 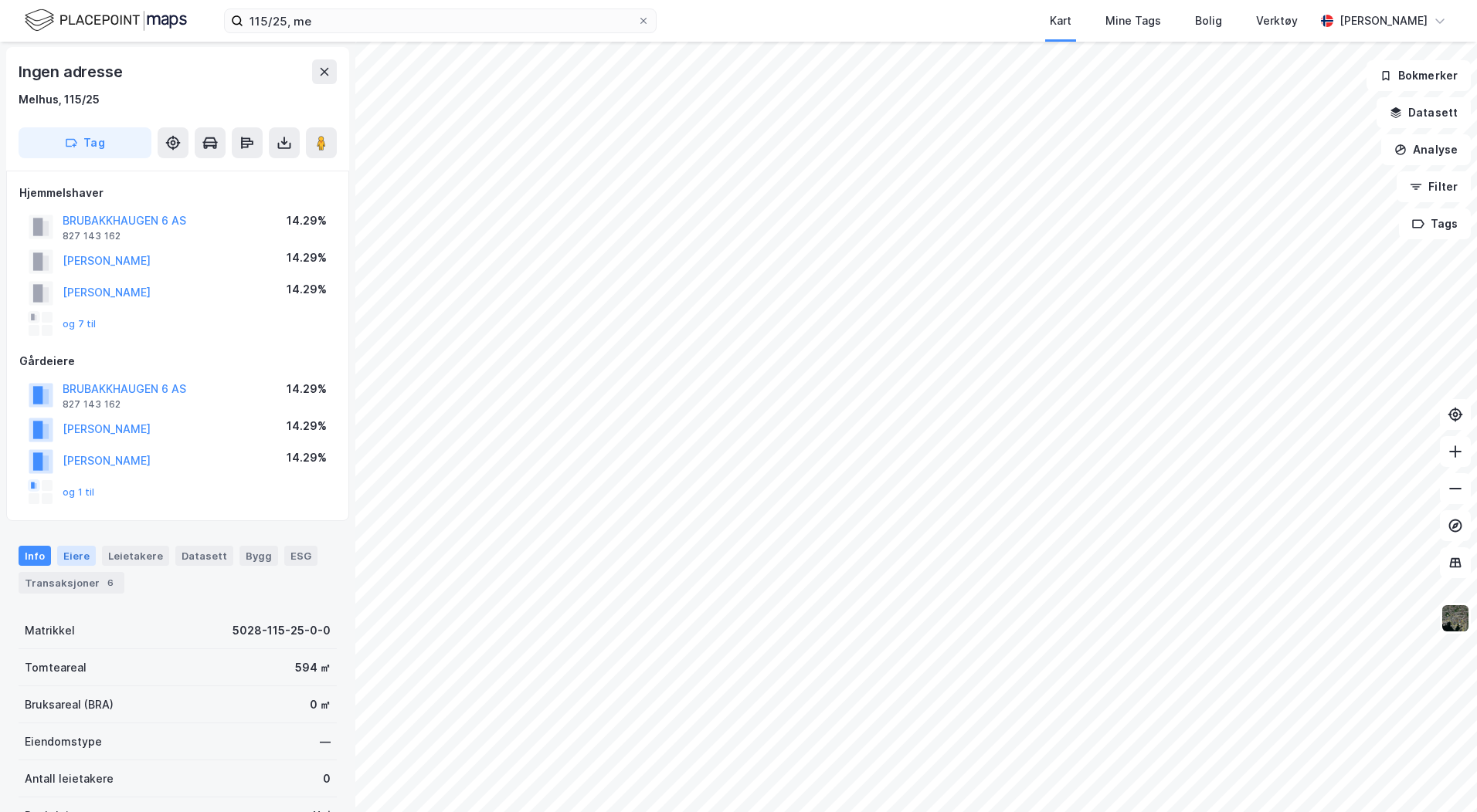 What do you see at coordinates (63, 741) in the screenshot?
I see `div: Eiendomstype` at bounding box center [63, 741].